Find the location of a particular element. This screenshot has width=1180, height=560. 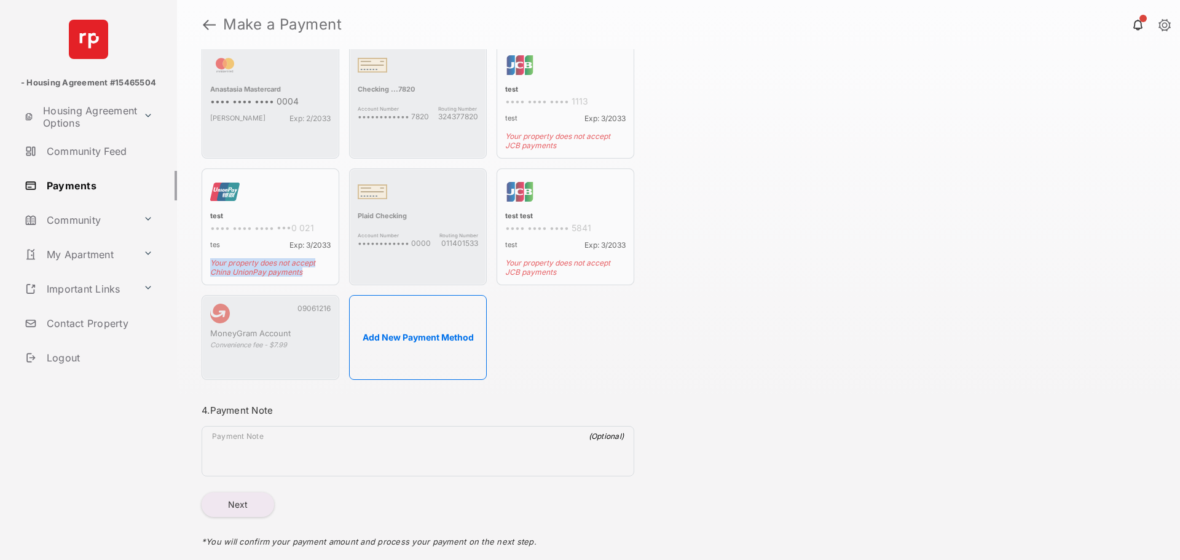

div: Anastasia Mastercard is located at coordinates (270, 90).